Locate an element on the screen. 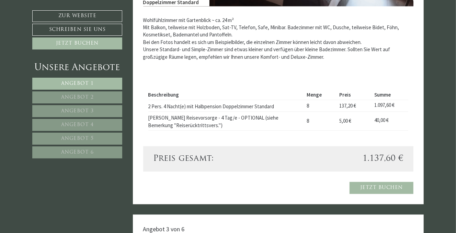 The height and width of the screenshot is (233, 456). td: 40,00 € is located at coordinates (390, 120).